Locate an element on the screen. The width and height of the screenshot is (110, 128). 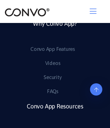
a: FAQs is located at coordinates (52, 92).